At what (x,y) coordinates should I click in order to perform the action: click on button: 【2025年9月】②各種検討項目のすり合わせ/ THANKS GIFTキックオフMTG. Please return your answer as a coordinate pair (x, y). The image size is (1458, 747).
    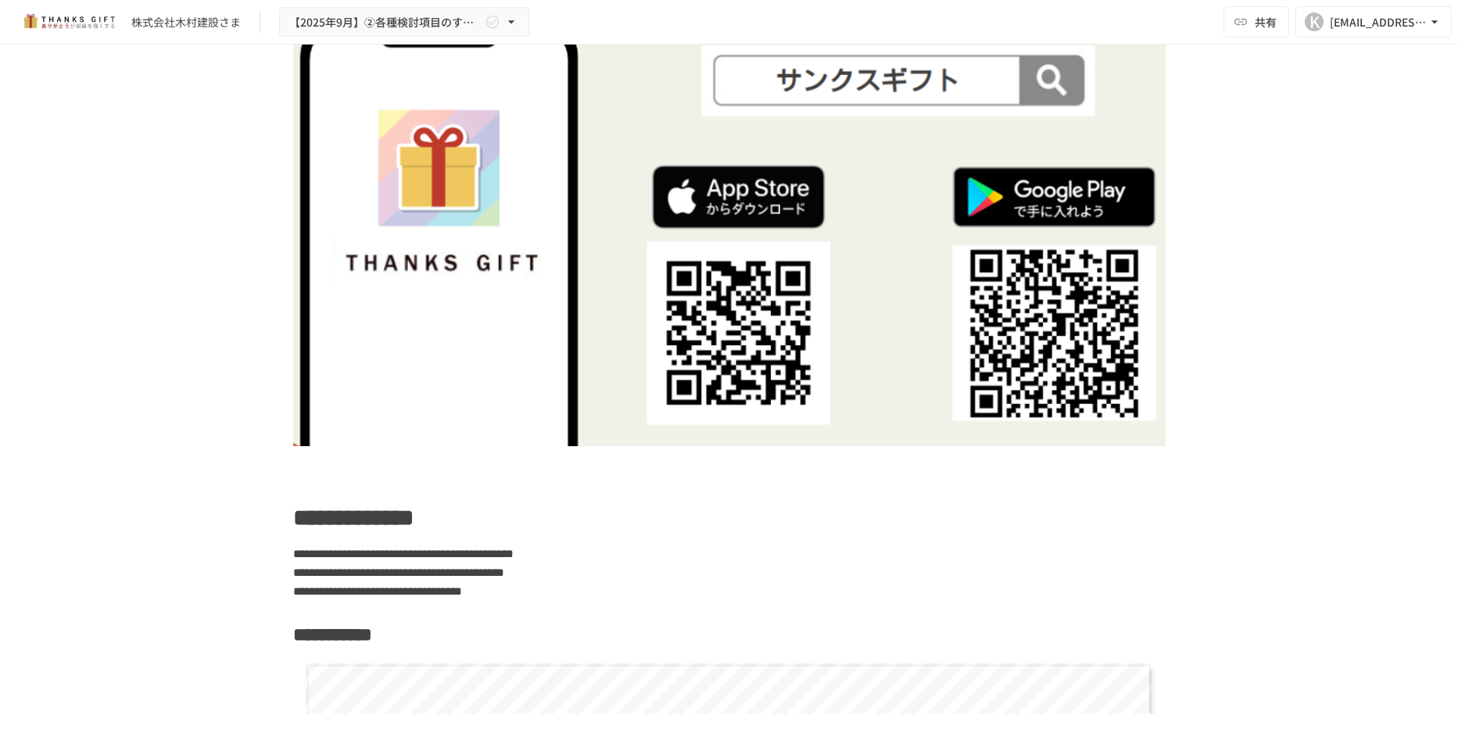
    Looking at the image, I should click on (404, 22).